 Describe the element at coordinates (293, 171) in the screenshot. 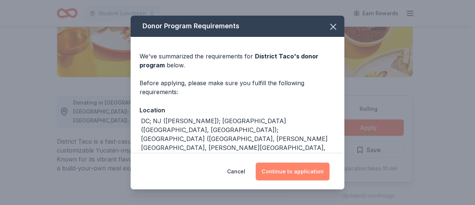

I see `button: Continue to application` at that location.